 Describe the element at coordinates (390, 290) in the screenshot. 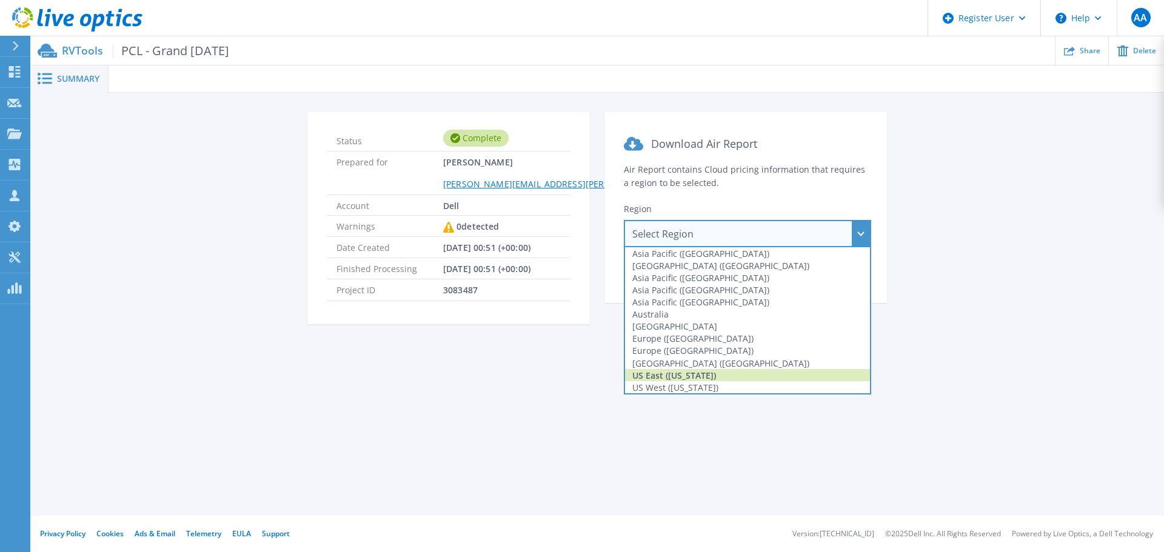

I see `span: Project ID` at that location.